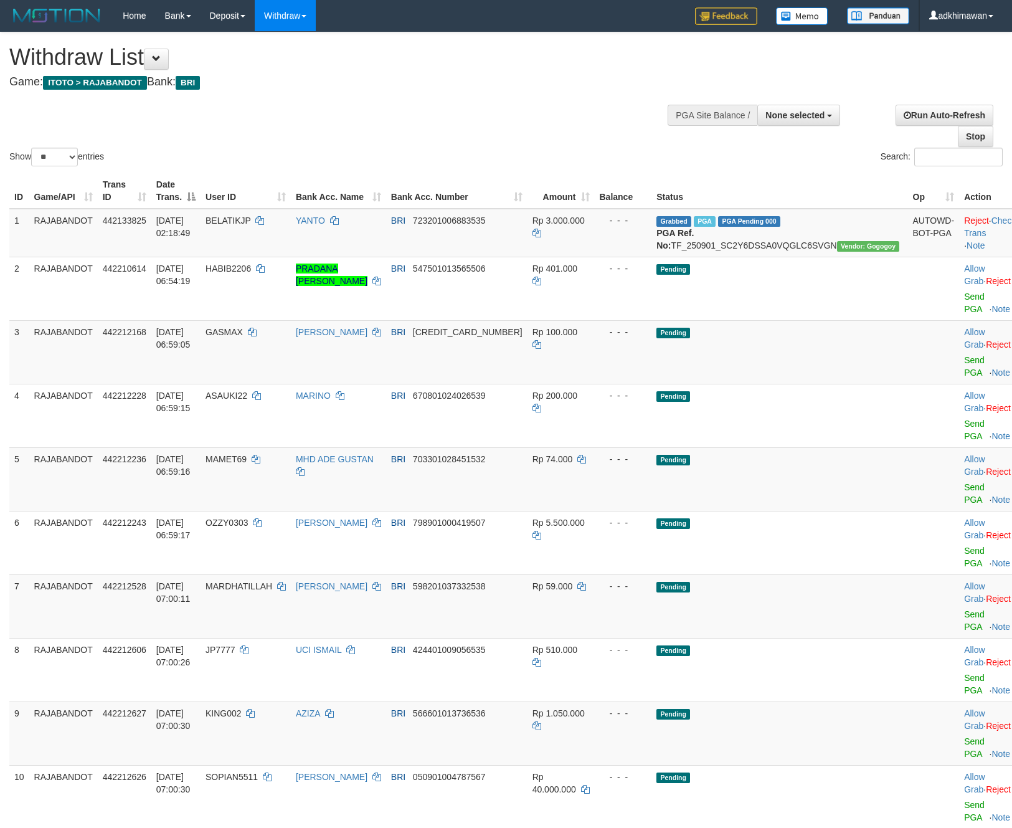  What do you see at coordinates (334, 459) in the screenshot?
I see `a: MHD ADE GUSTAN` at bounding box center [334, 459].